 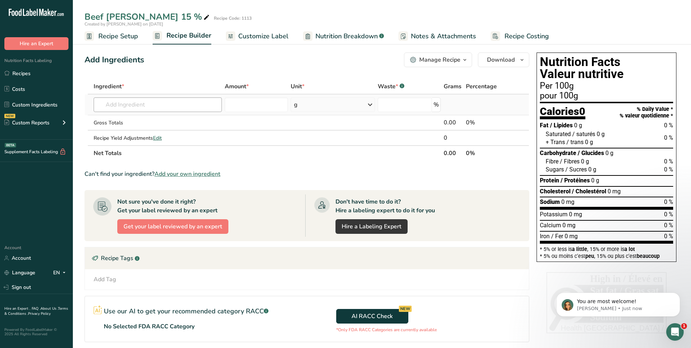 I want to click on span: Carbohydrate, so click(x=558, y=153).